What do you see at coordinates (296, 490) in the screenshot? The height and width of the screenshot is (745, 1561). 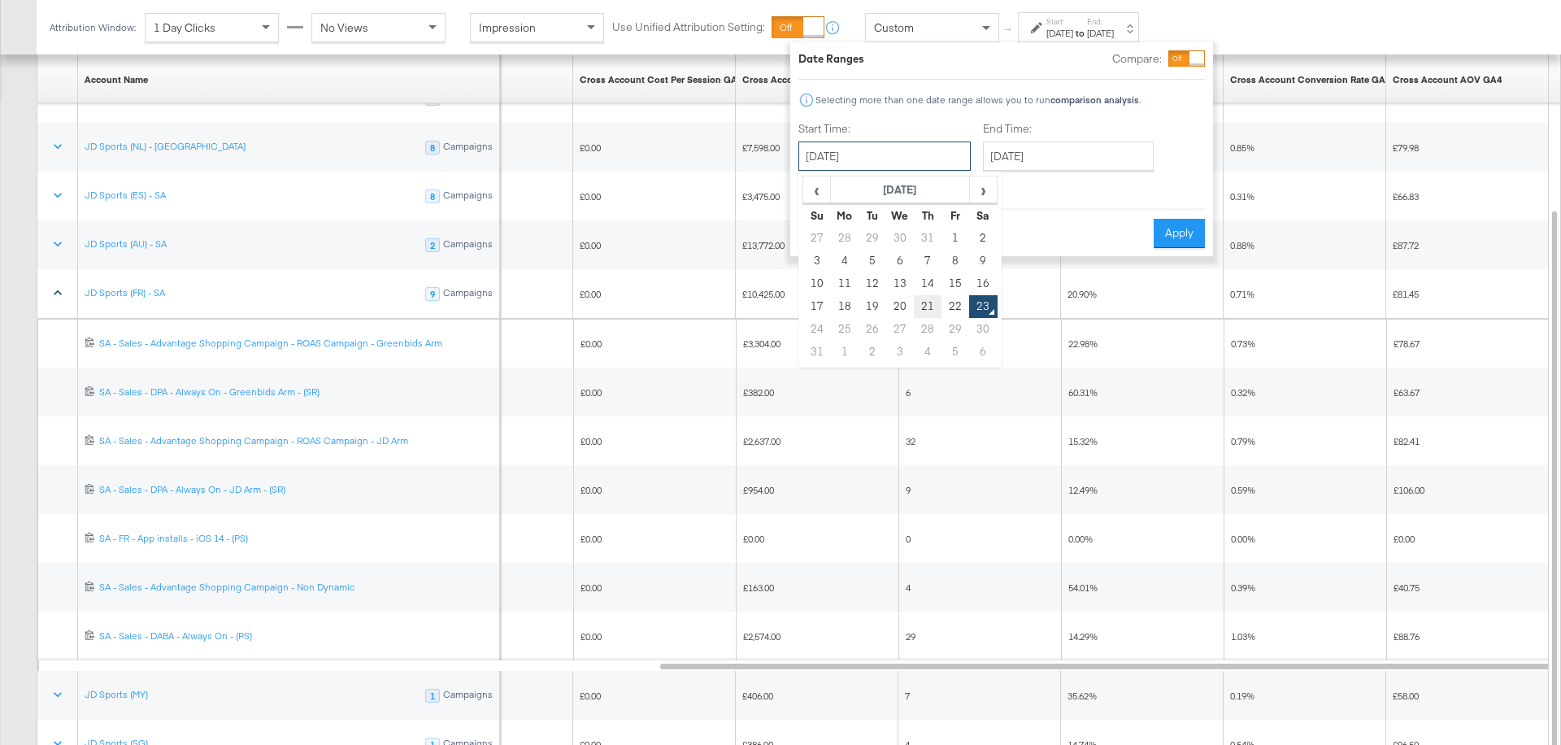 I see `a: SA - Sales - DPA - Always On - JD Arm - (SR)` at bounding box center [296, 490].